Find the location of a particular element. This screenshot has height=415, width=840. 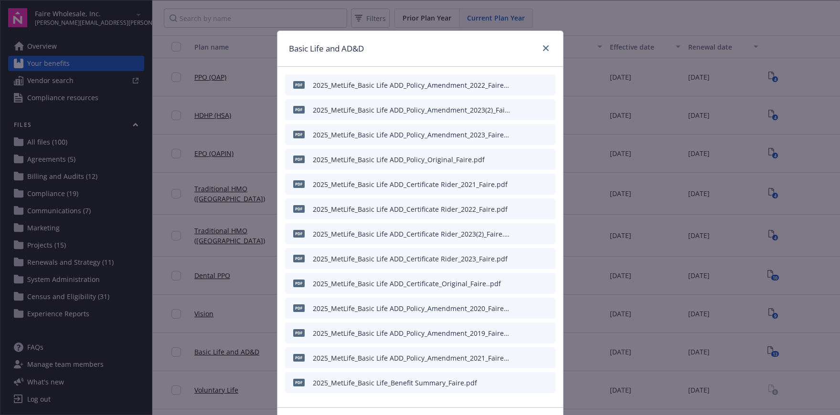

div: 2025_MetLife_Basic Life ADD_Policy_Amendment_2023_Faire.pdf is located at coordinates (412, 135).